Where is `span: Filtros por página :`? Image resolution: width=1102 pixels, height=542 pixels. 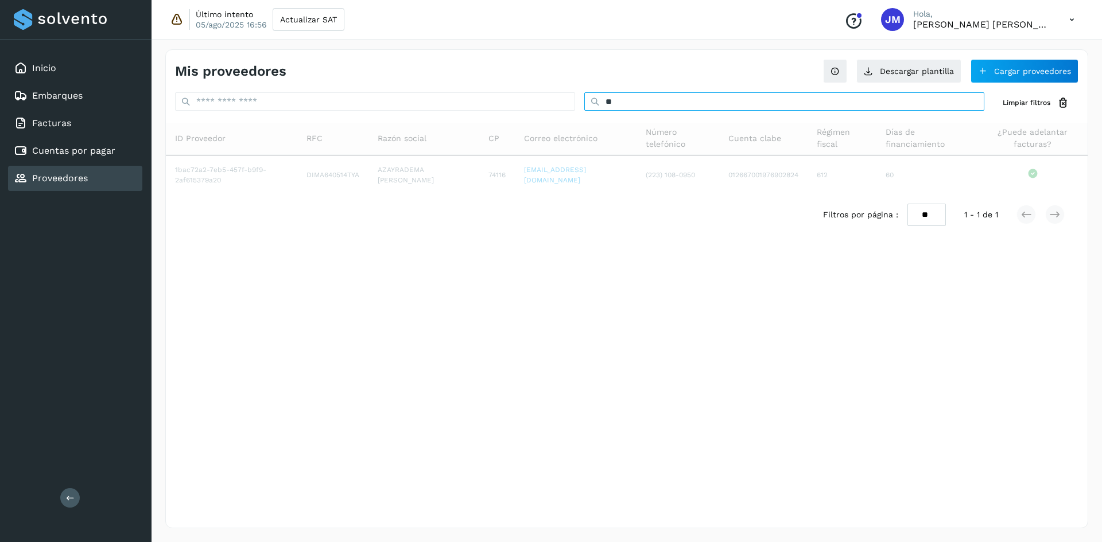
span: Filtros por página : is located at coordinates (860, 215).